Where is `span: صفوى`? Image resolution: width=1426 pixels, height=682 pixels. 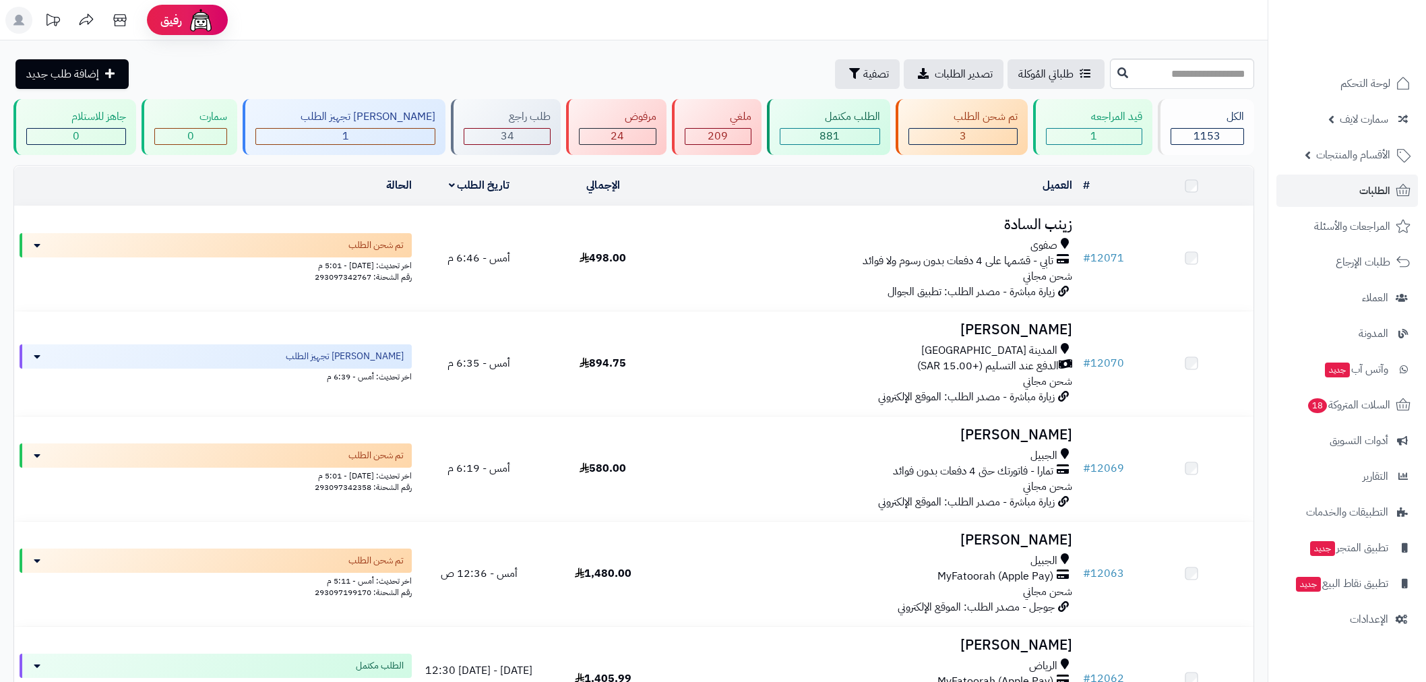 span: صفوى is located at coordinates (1044, 245).